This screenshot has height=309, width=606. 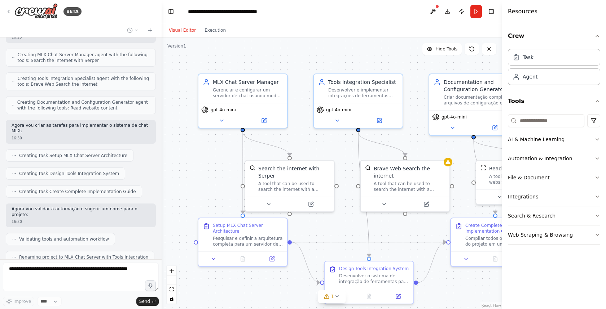 I want to click on nav: breadcrumb, so click(x=228, y=12).